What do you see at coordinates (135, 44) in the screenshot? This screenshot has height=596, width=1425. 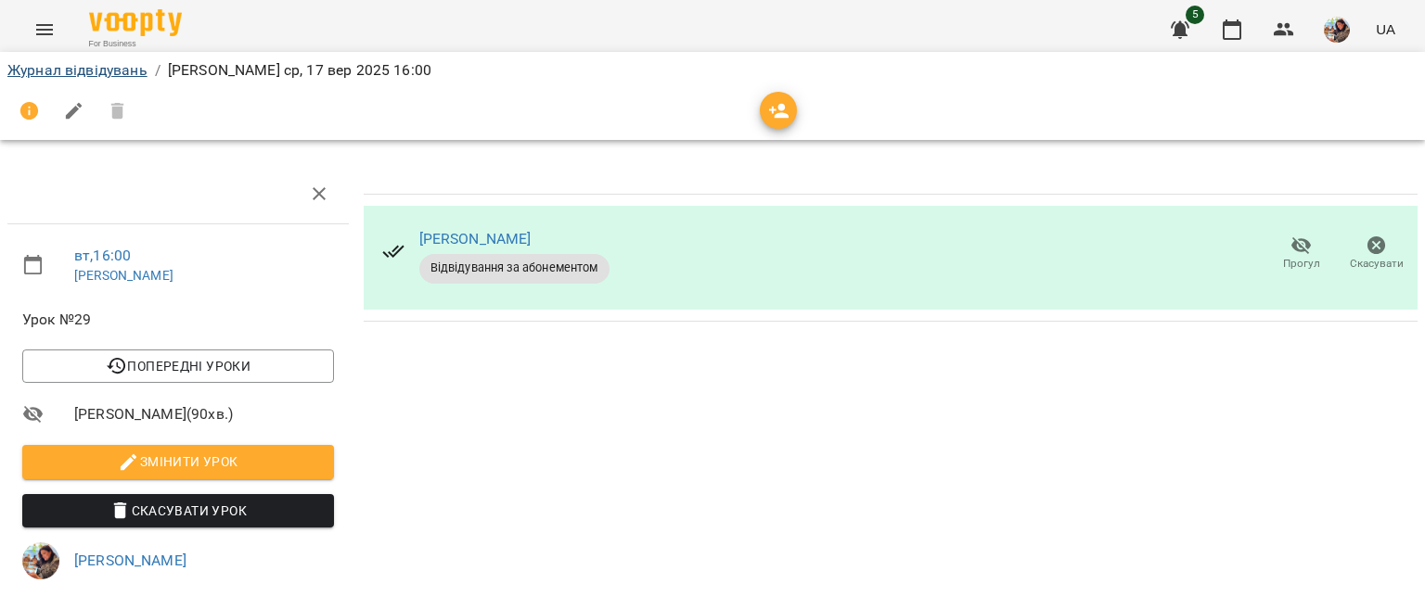 I see `span: For Business` at bounding box center [135, 44].